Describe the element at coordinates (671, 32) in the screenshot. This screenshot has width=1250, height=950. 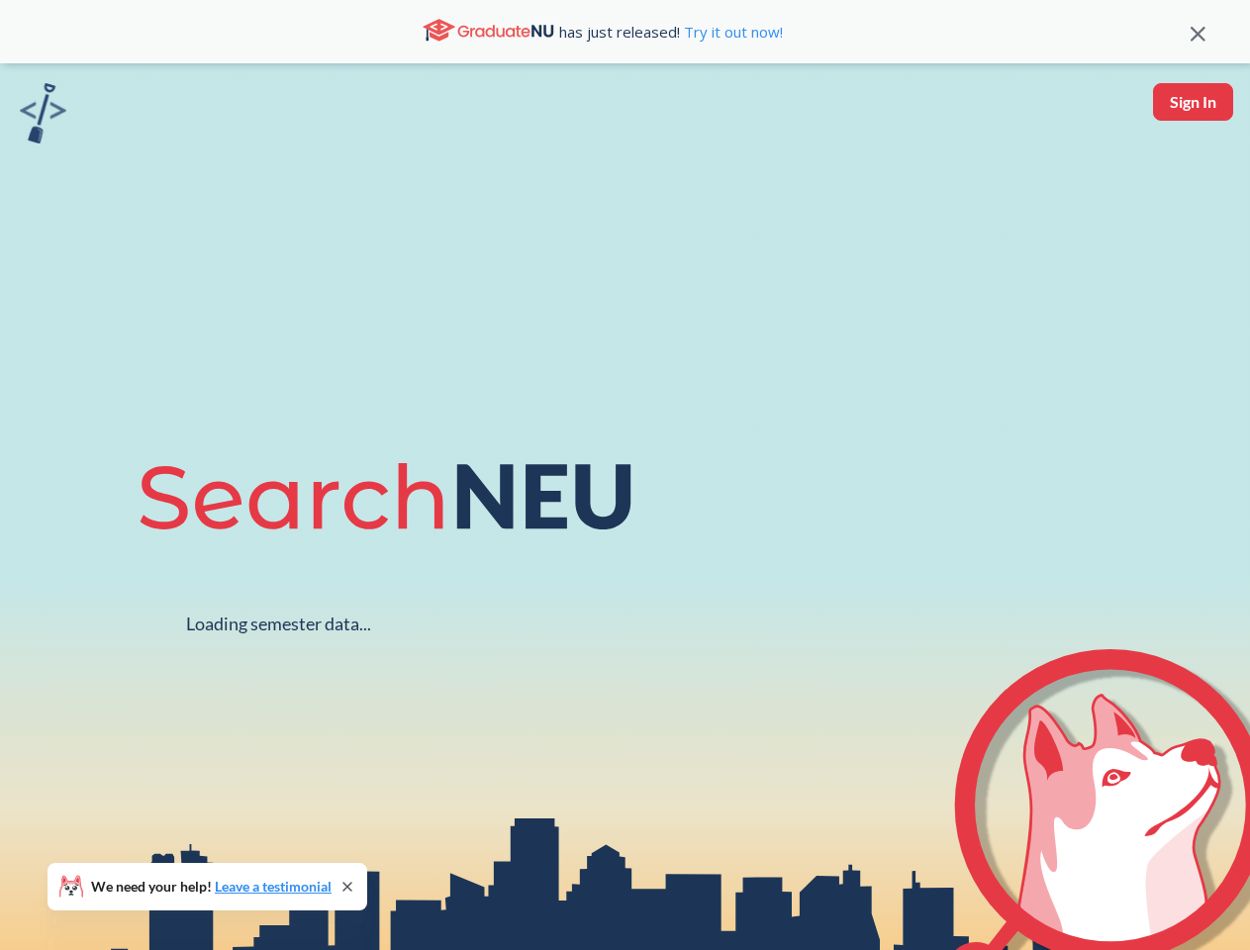
I see `span: has just released!` at that location.